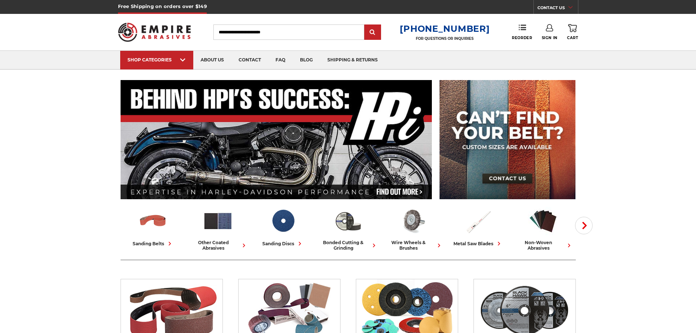 This screenshot has width=696, height=333. What do you see at coordinates (373, 33) in the screenshot?
I see `input: Submit` at bounding box center [373, 33].